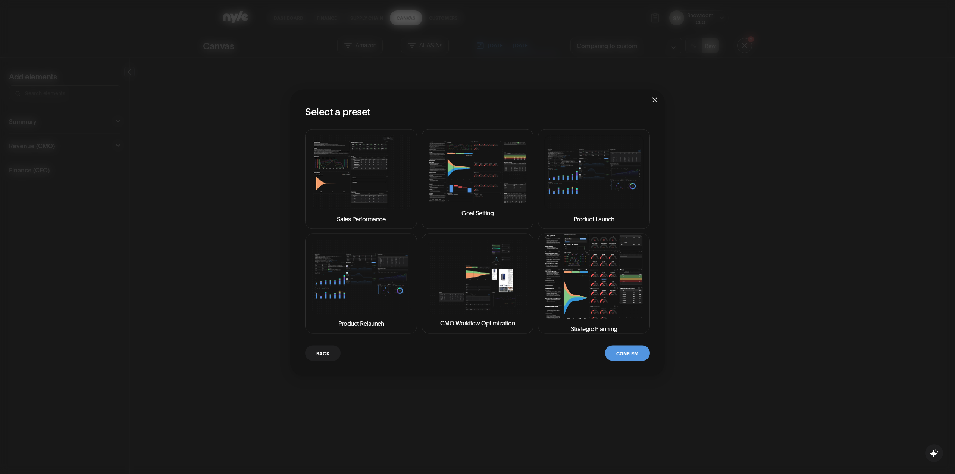 The width and height of the screenshot is (955, 474). What do you see at coordinates (361, 218) in the screenshot?
I see `p: Sales Performance` at bounding box center [361, 218].